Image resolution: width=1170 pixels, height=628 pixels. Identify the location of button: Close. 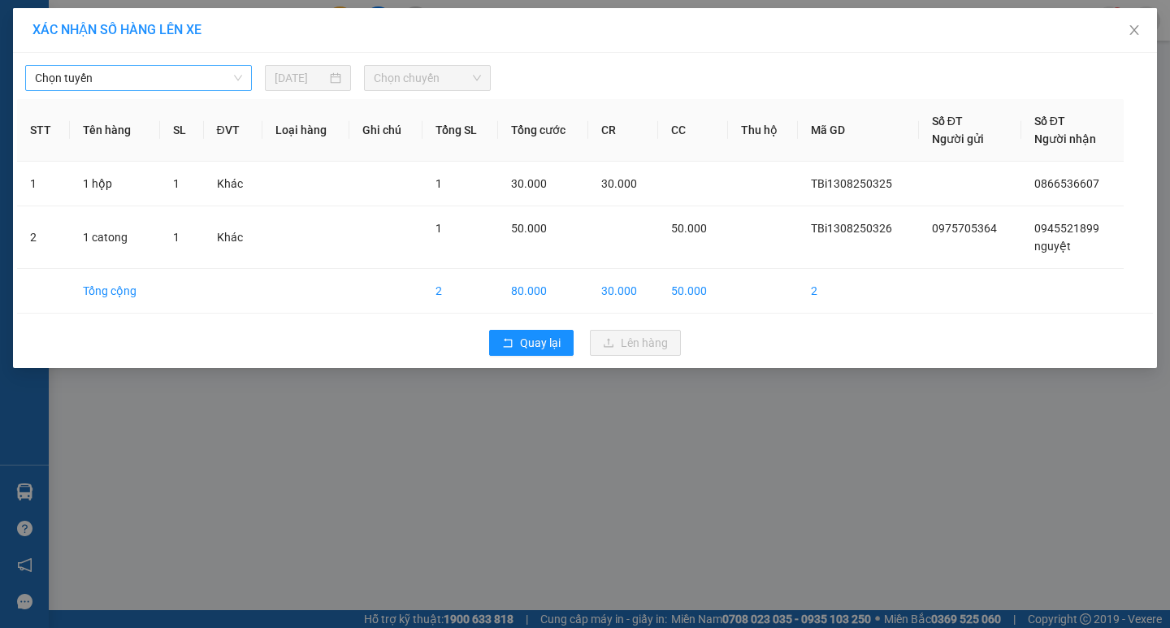
(1134, 31).